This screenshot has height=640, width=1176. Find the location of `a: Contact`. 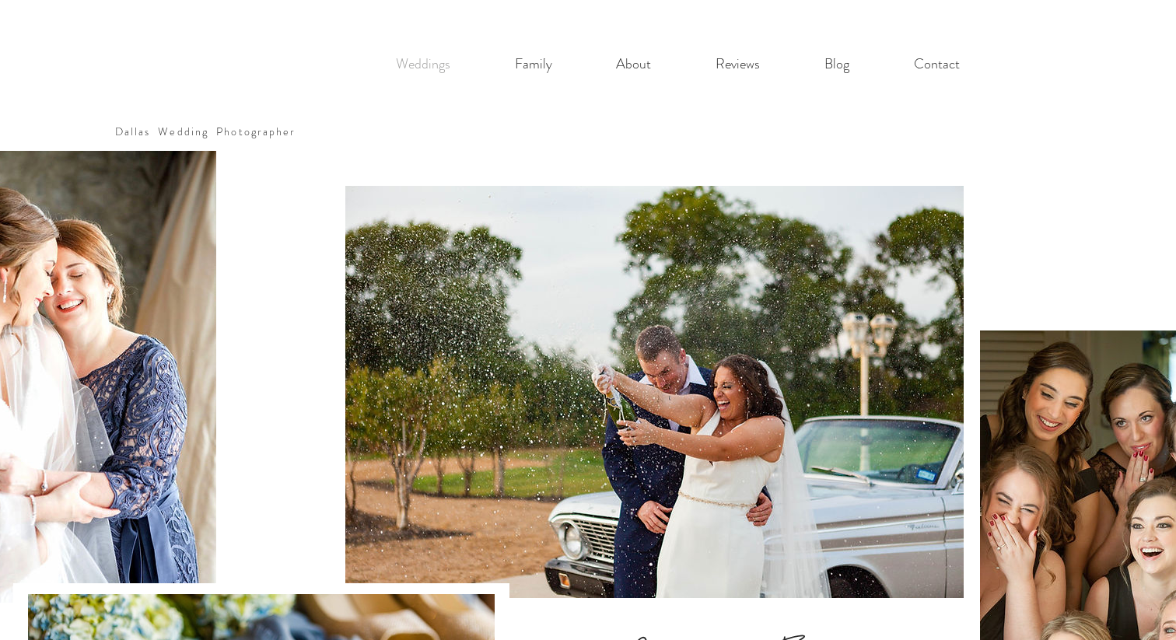

a: Contact is located at coordinates (936, 64).